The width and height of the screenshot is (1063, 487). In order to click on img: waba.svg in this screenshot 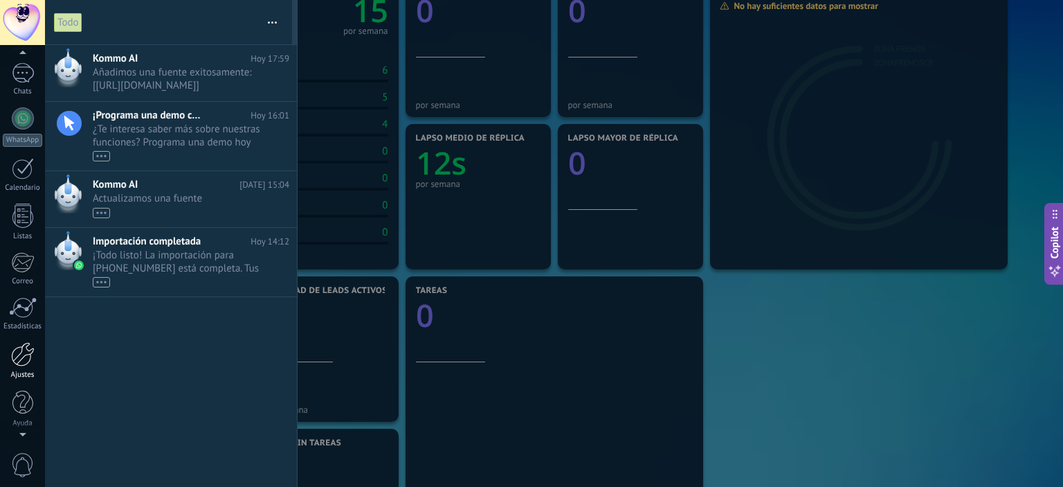, I will do `click(79, 265)`.